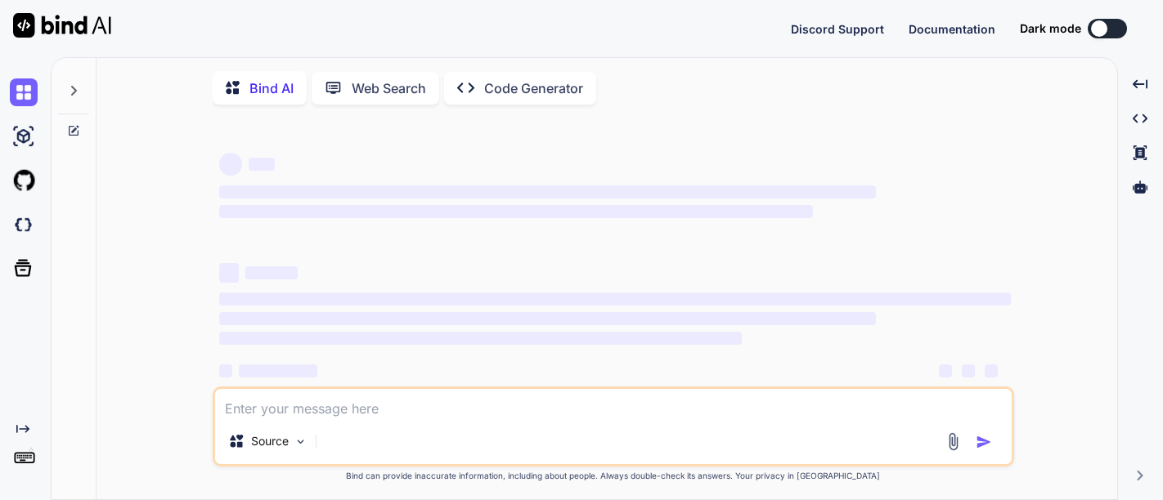  I want to click on img: attachment, so click(953, 442).